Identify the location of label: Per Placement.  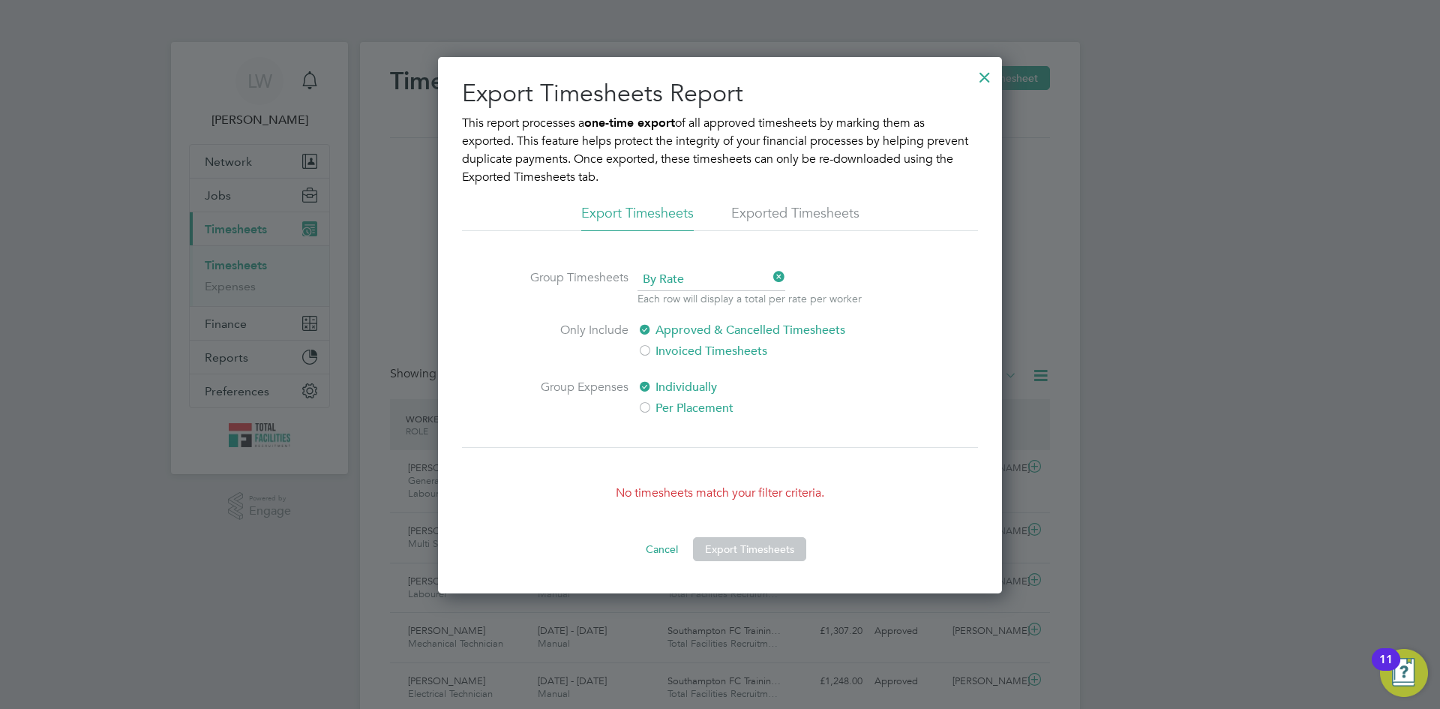
(763, 408).